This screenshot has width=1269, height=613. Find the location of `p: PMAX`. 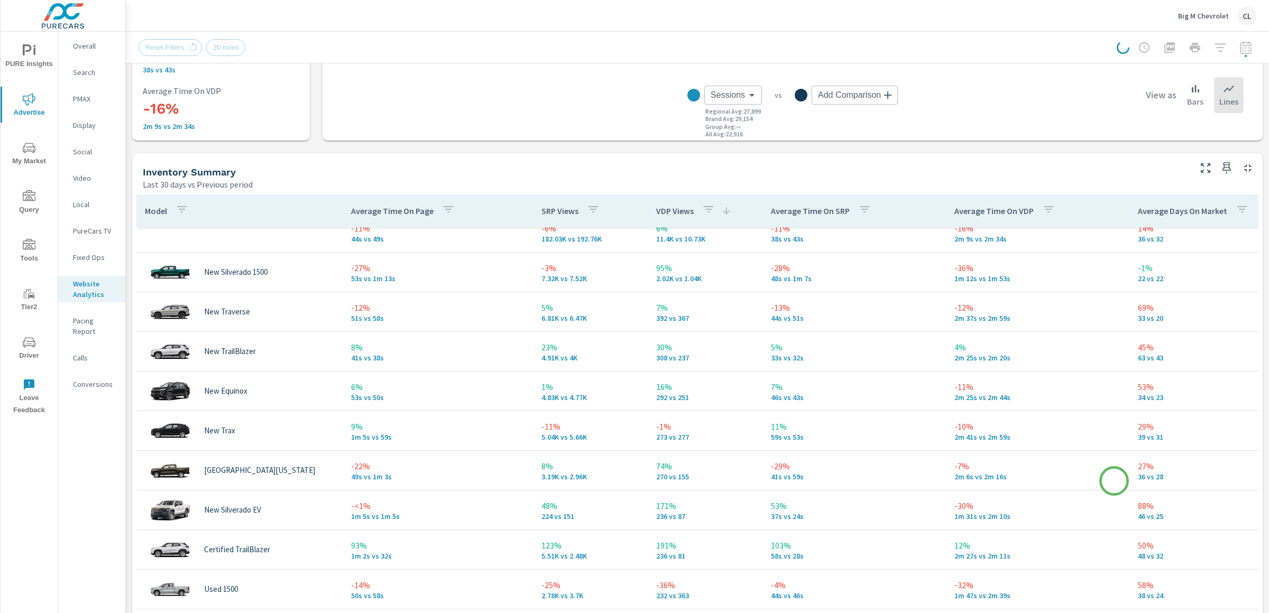

p: PMAX is located at coordinates (95, 99).